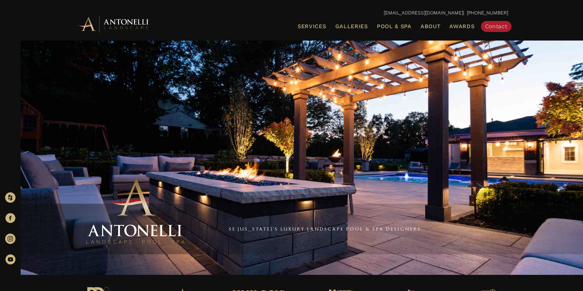 The image size is (583, 291). What do you see at coordinates (312, 26) in the screenshot?
I see `span: Services` at bounding box center [312, 26].